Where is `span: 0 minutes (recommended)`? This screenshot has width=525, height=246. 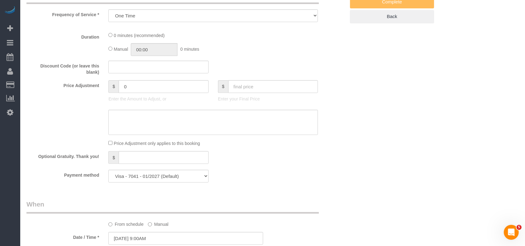
span: 0 minutes (recommended) is located at coordinates (139, 36).